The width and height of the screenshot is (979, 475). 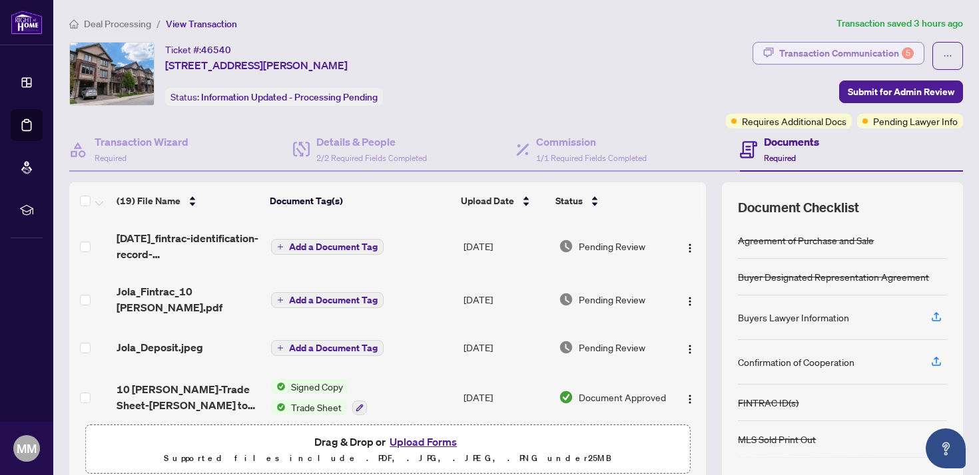 What do you see at coordinates (316, 407) in the screenshot?
I see `span: Trade Sheet` at bounding box center [316, 407].